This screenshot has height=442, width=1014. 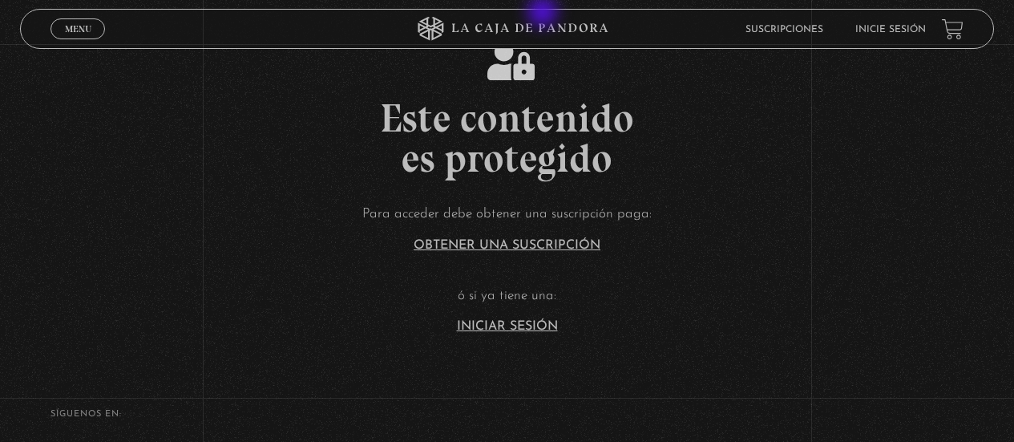 What do you see at coordinates (78, 29) in the screenshot?
I see `span: Menu` at bounding box center [78, 29].